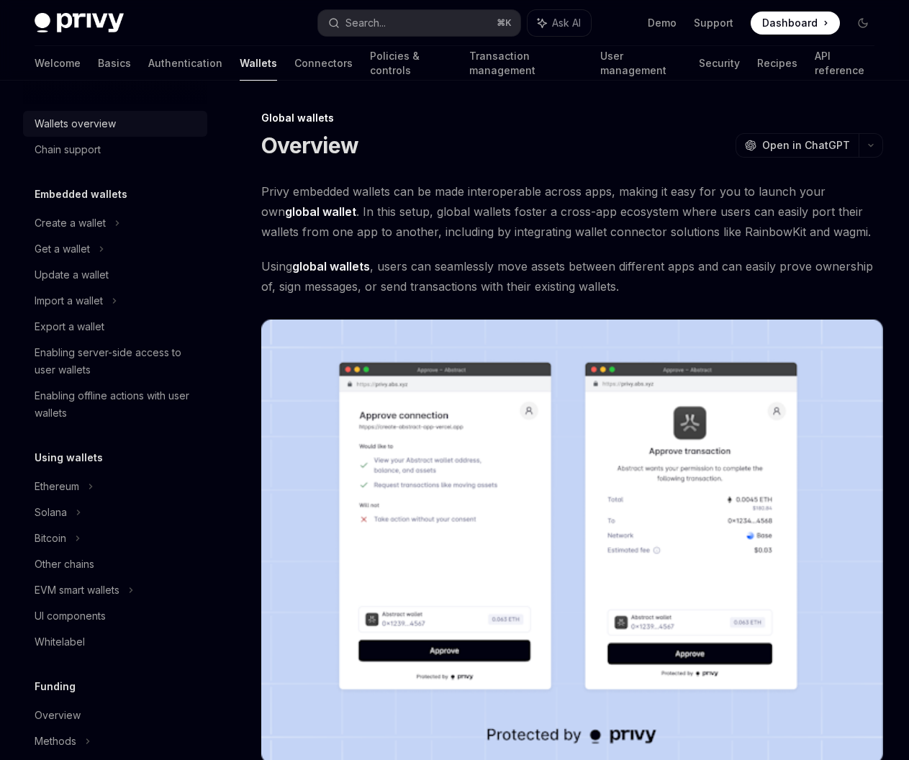 This screenshot has width=909, height=760. What do you see at coordinates (795, 23) in the screenshot?
I see `a: Dashboard` at bounding box center [795, 23].